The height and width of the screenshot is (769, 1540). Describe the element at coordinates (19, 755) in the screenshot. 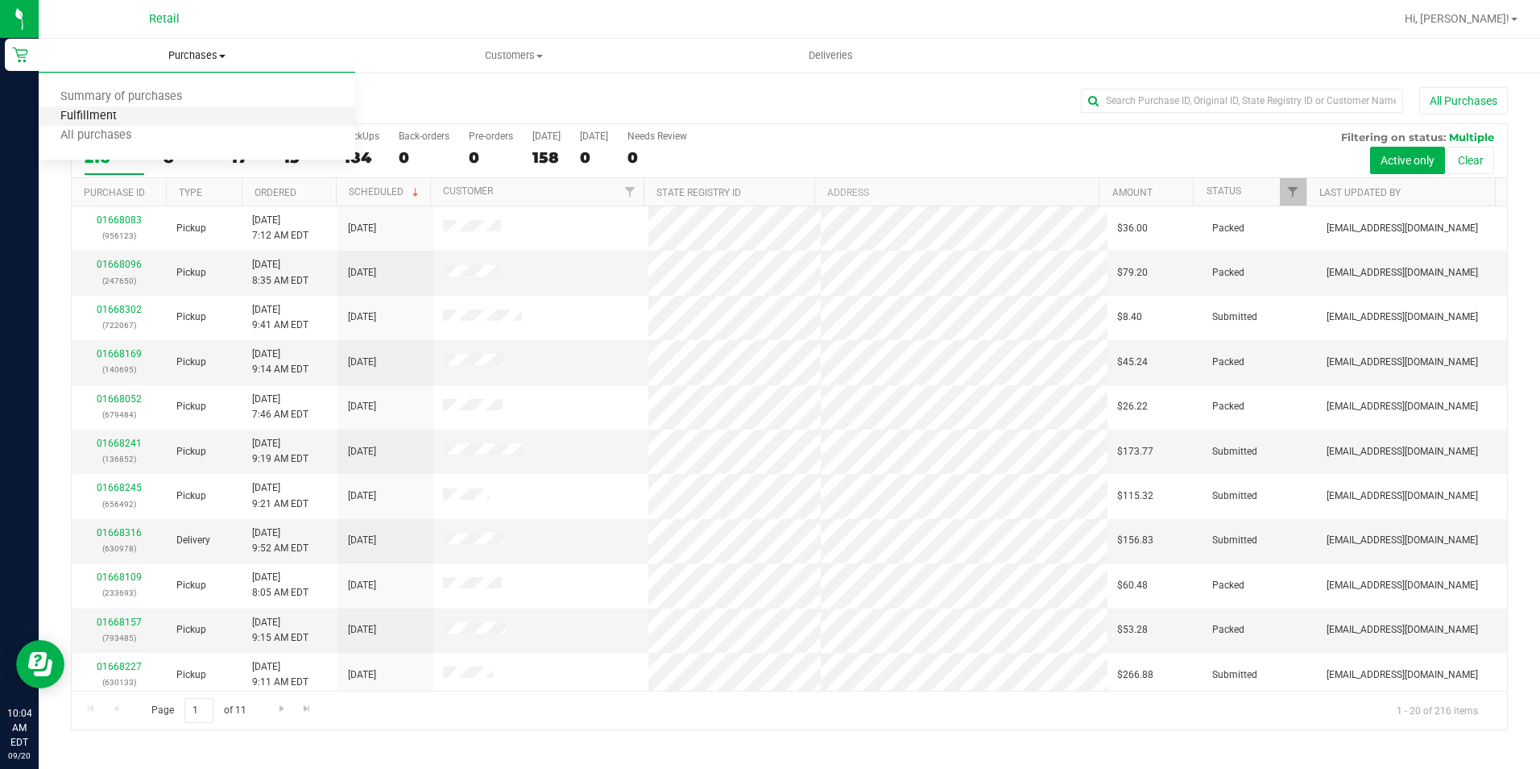

I see `p: 09/20` at that location.